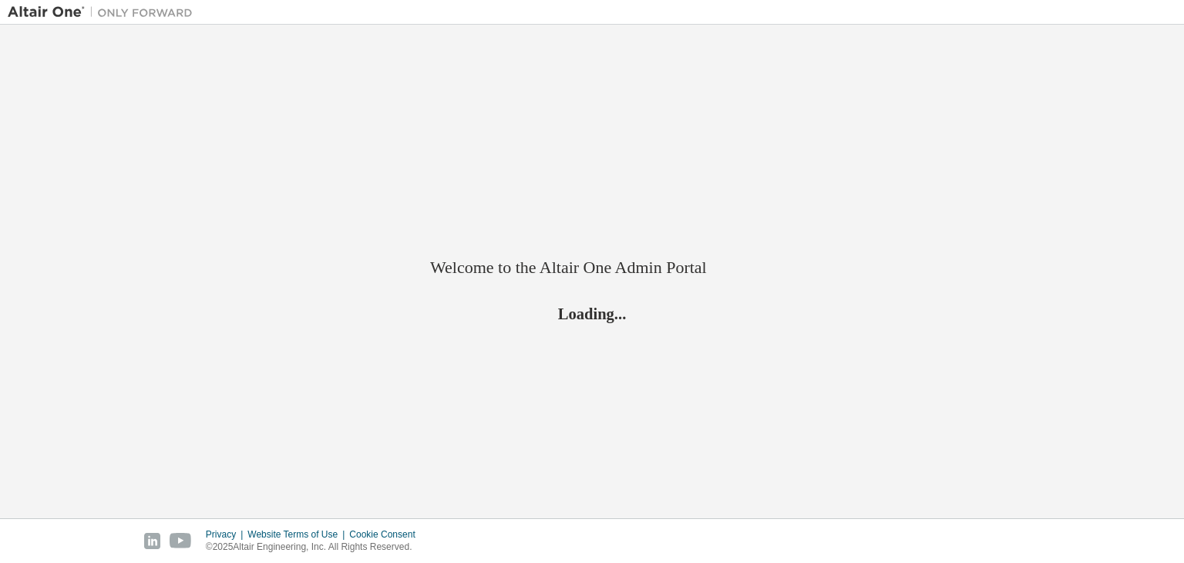  I want to click on p: © 2025 Altair Engineering, Inc. All Rights Reserved., so click(315, 547).